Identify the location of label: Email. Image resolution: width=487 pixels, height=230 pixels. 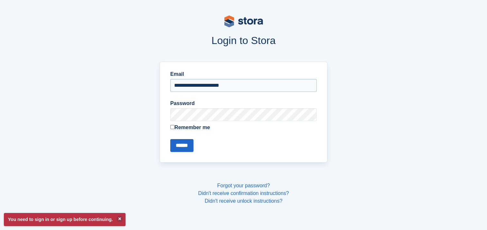
(243, 74).